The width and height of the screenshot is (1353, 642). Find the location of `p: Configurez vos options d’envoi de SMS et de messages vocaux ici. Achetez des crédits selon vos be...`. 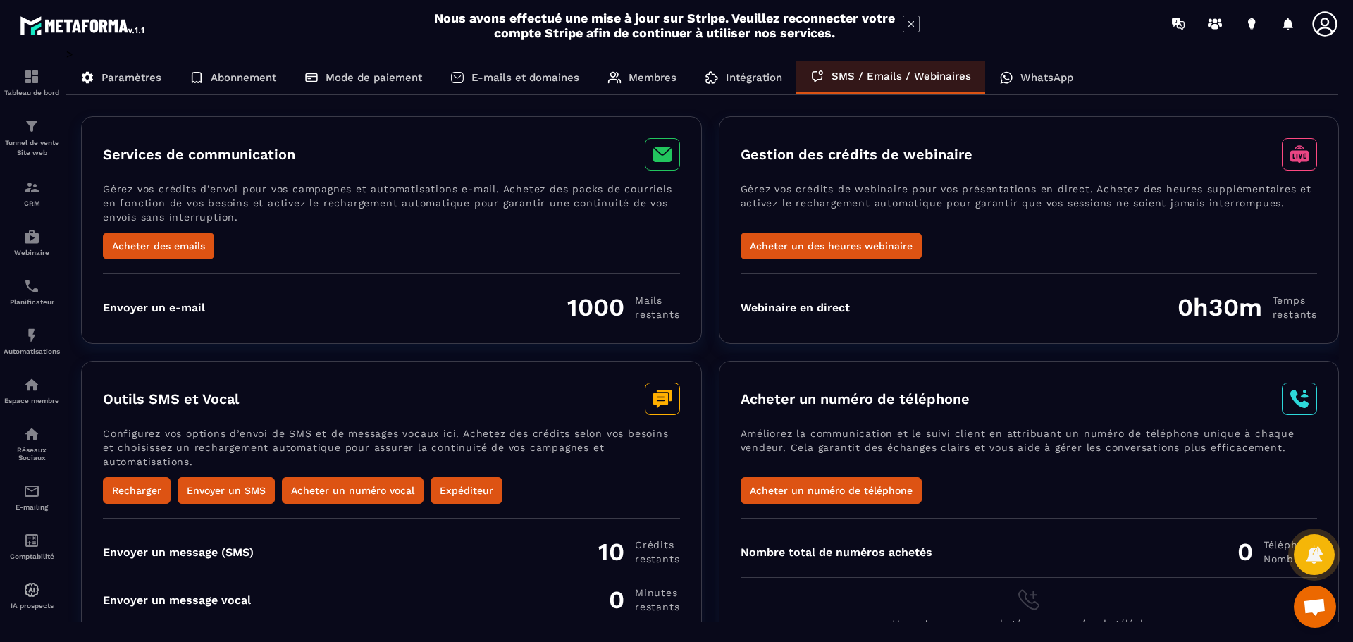

p: Configurez vos options d’envoi de SMS et de messages vocaux ici. Achetez des crédits selon vos be... is located at coordinates (391, 452).